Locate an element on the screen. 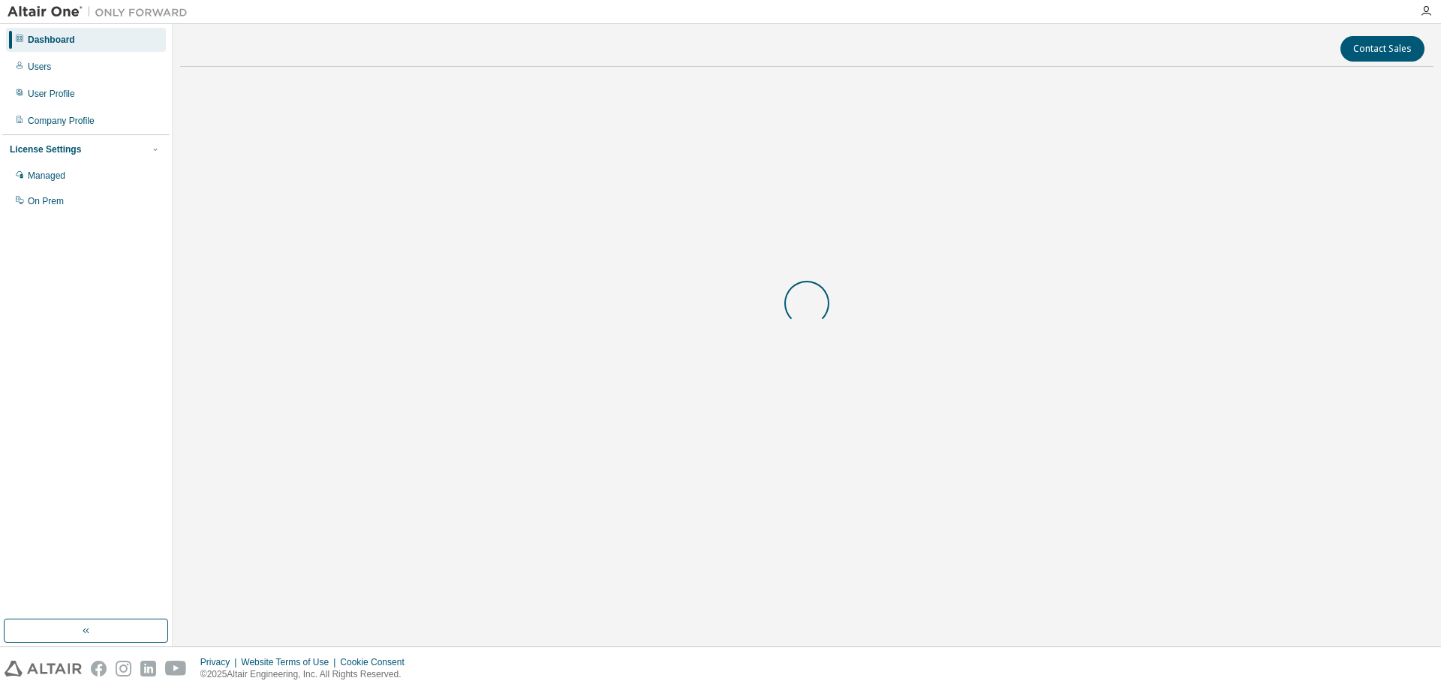  div: On Prem is located at coordinates (46, 201).